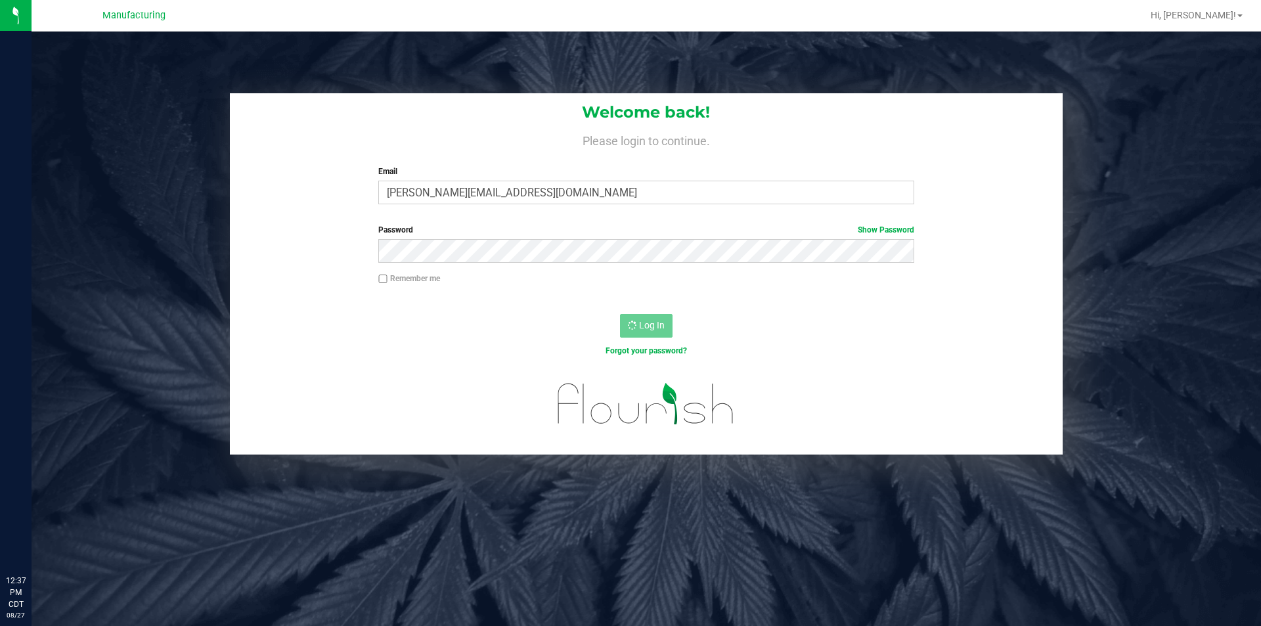 The width and height of the screenshot is (1261, 626). Describe the element at coordinates (383, 279) in the screenshot. I see `input: Remember me` at that location.